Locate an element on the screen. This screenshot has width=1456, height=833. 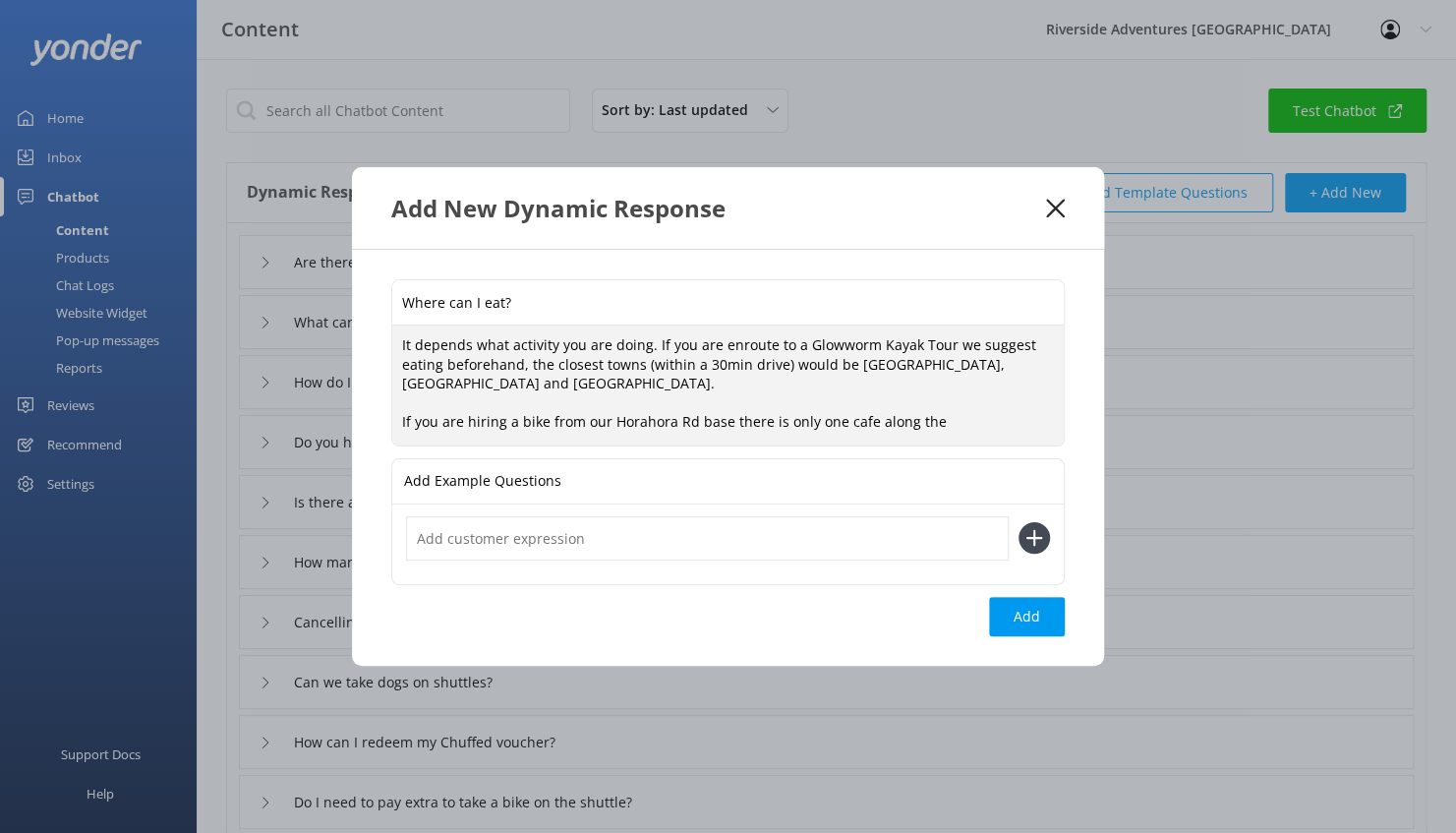
p: Add Example Questions is located at coordinates (483, 481).